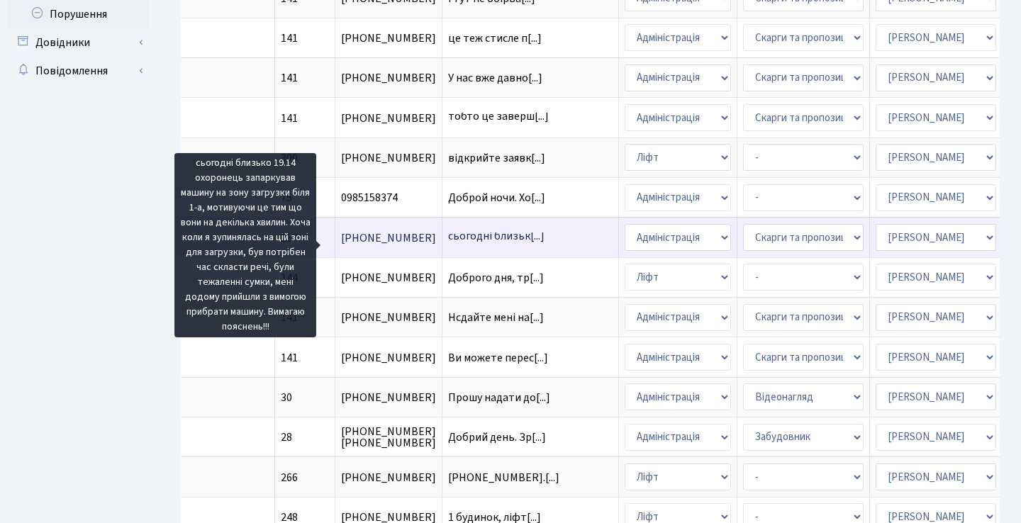 The image size is (1021, 523). What do you see at coordinates (499, 398) in the screenshot?
I see `span: Прошу надати до[...]` at bounding box center [499, 398].